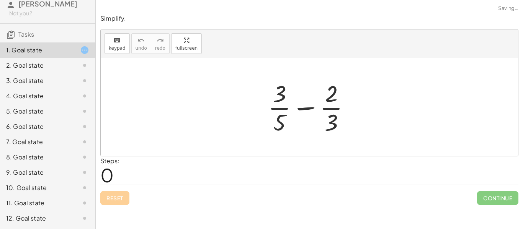 The image size is (523, 229). What do you see at coordinates (85, 50) in the screenshot?
I see `i: Task started.` at bounding box center [85, 50].